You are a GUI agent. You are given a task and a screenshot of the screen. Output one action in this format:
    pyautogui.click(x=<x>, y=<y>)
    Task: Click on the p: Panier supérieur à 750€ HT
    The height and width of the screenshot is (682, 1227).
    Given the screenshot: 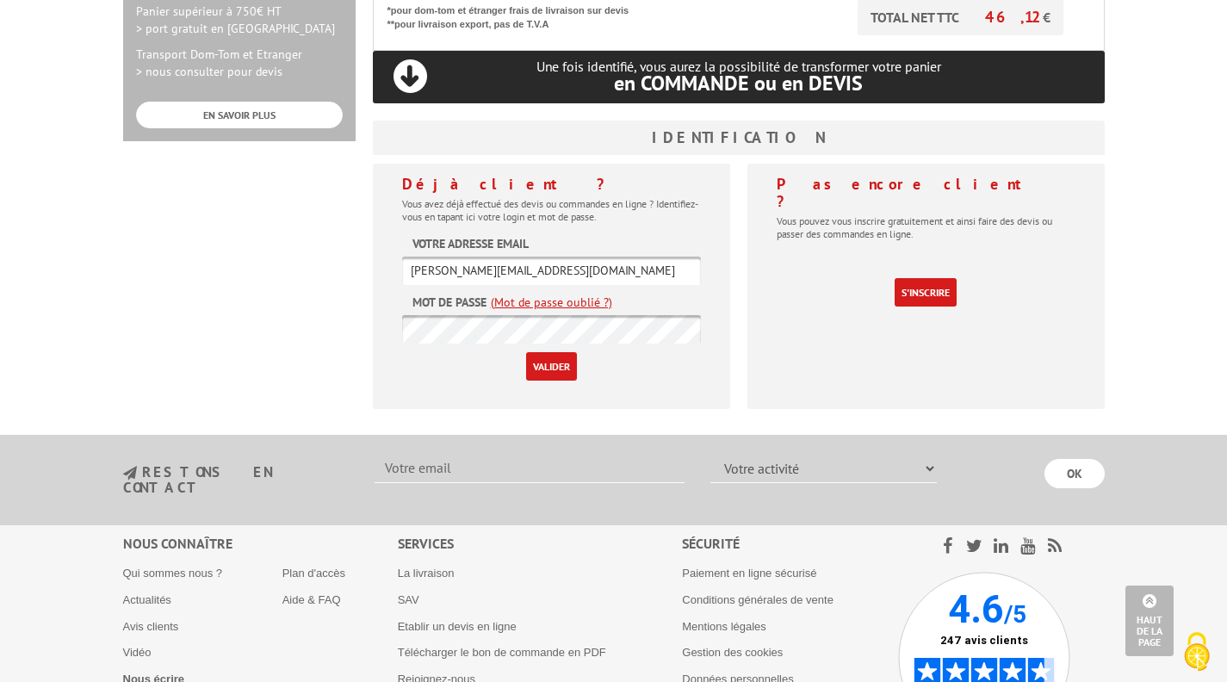 What is the action you would take?
    pyautogui.click(x=239, y=20)
    